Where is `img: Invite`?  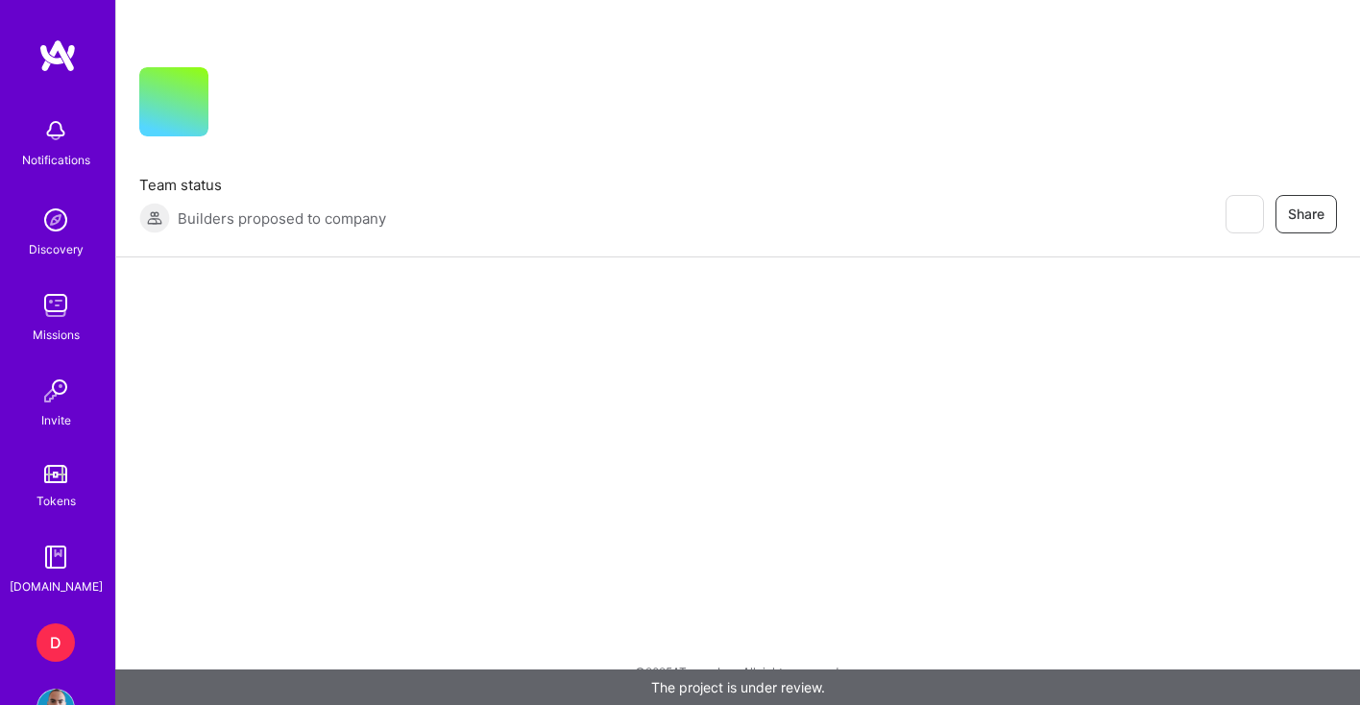 img: Invite is located at coordinates (56, 391).